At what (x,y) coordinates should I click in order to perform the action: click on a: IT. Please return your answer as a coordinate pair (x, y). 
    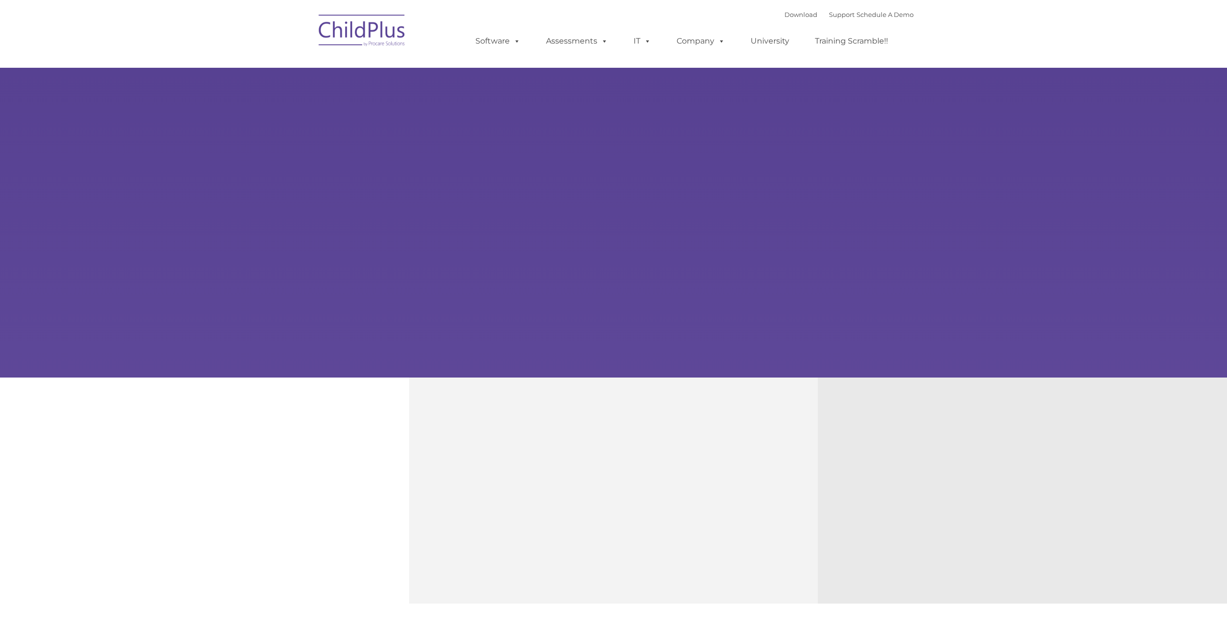
    Looking at the image, I should click on (642, 41).